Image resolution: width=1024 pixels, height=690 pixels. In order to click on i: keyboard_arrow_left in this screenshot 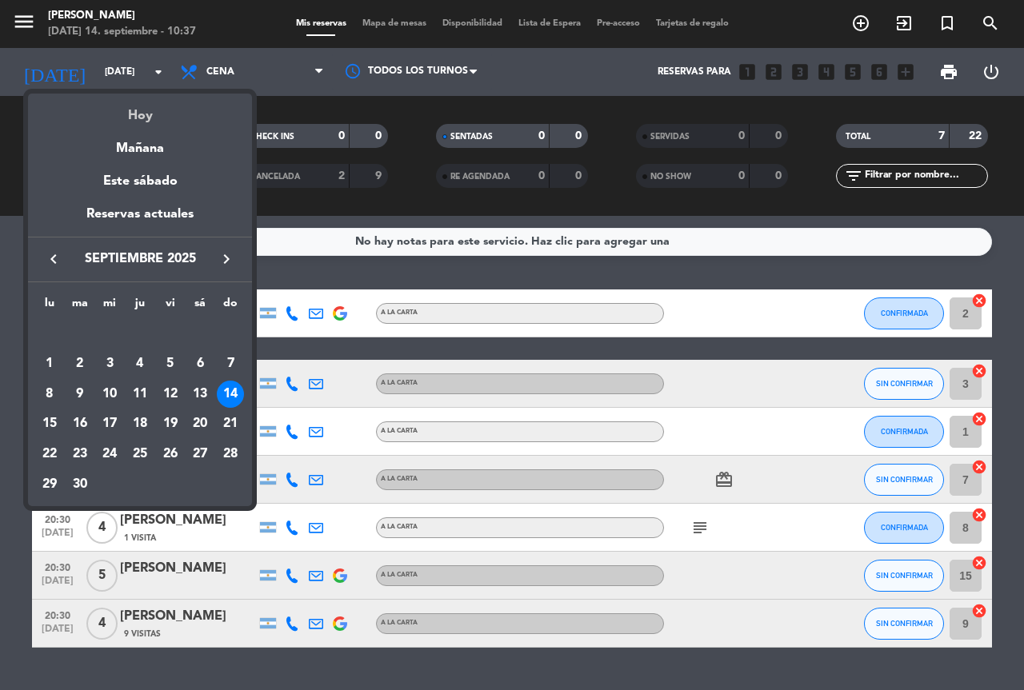, I will do `click(54, 259)`.